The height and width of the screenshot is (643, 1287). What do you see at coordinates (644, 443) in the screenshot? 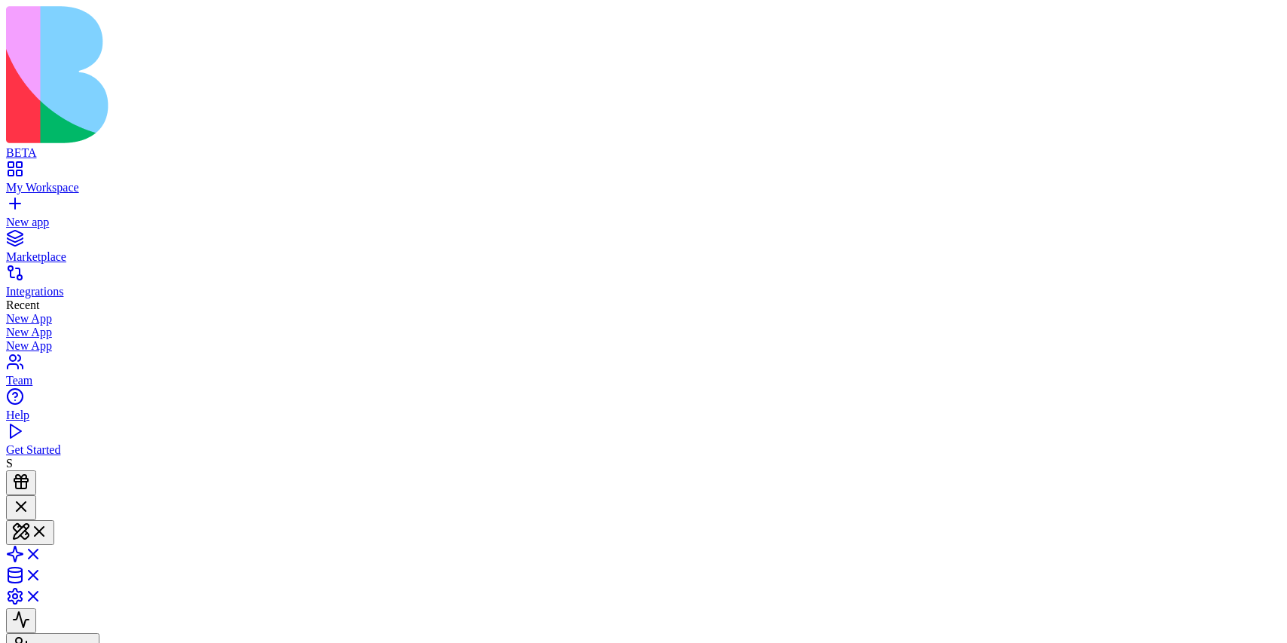
I see `a: Get Started` at bounding box center [644, 443].